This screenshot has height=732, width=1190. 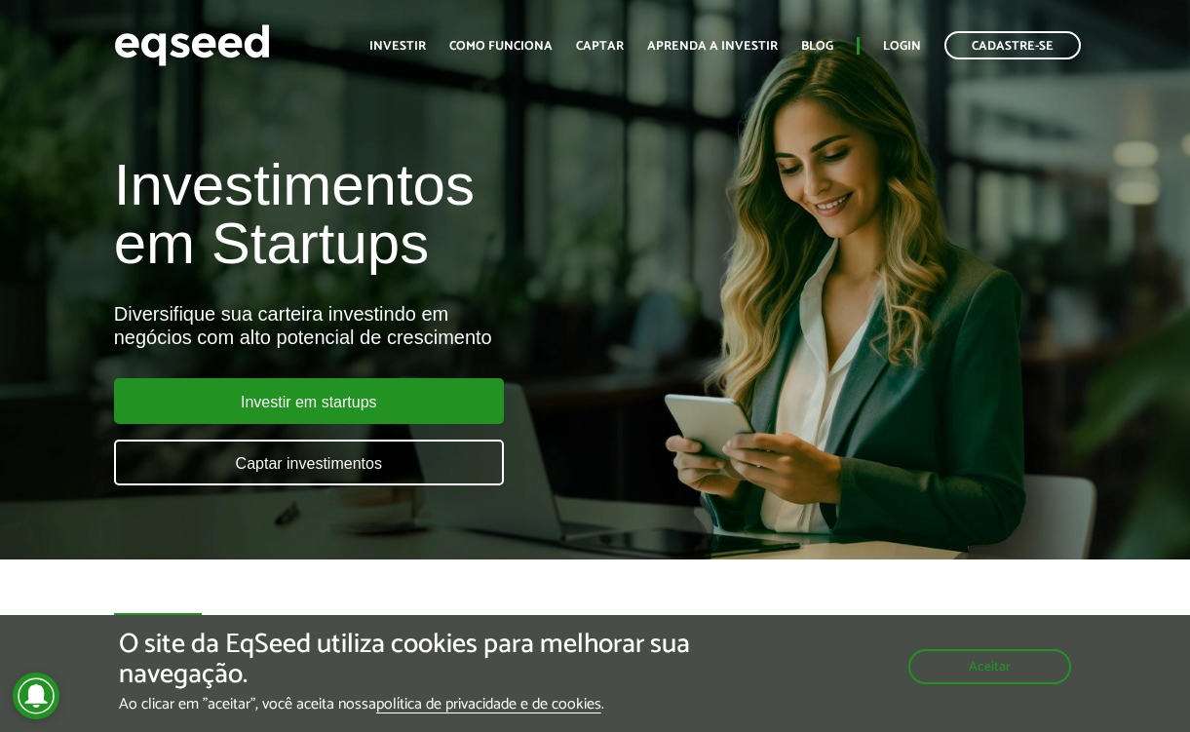 I want to click on a: Cadastre-se, so click(x=1013, y=45).